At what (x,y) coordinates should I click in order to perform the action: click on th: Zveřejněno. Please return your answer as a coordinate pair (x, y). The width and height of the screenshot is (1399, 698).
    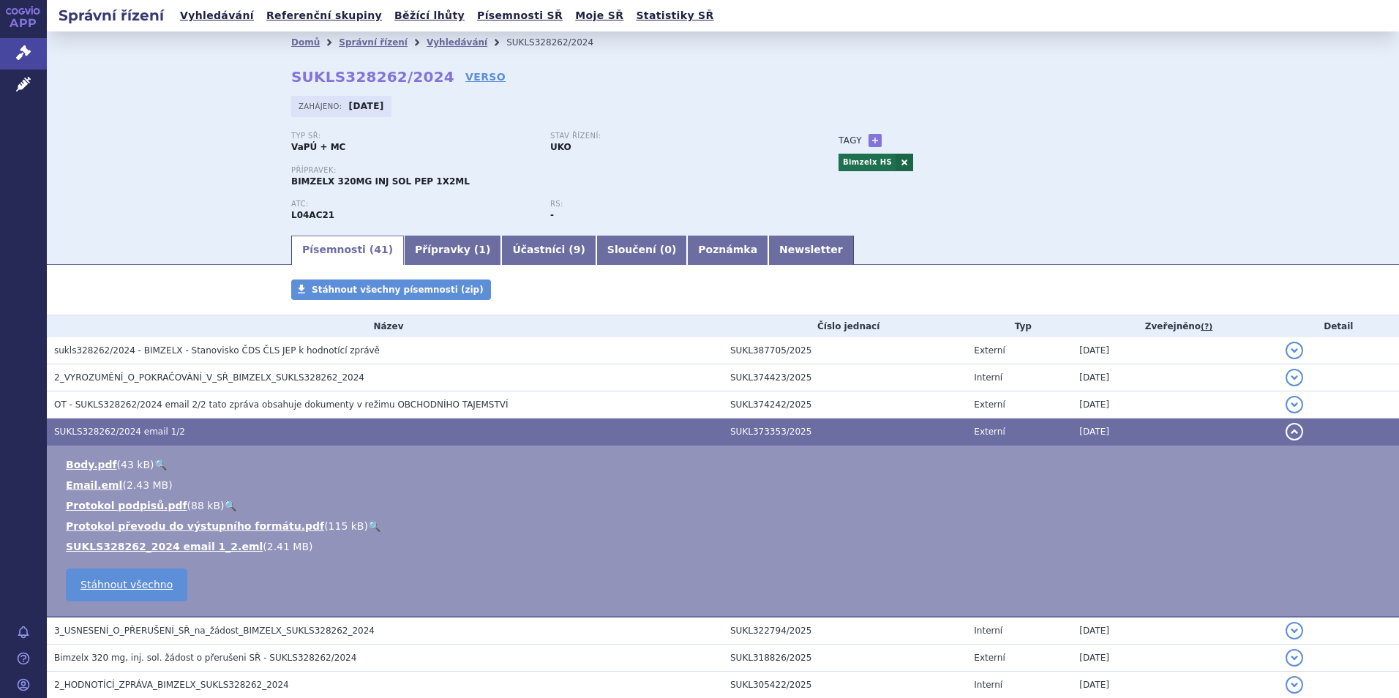
    Looking at the image, I should click on (1174, 326).